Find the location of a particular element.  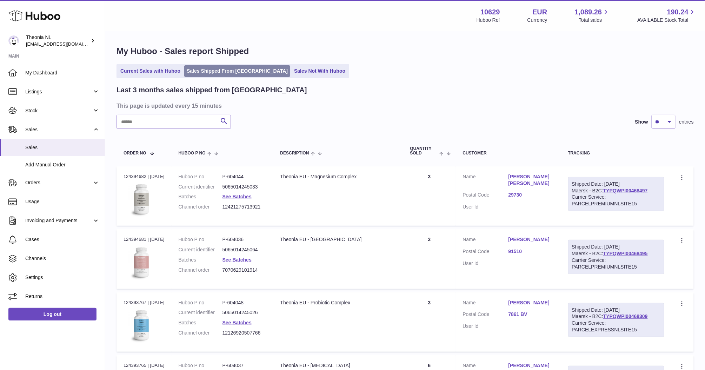

dd: 5065014245064 is located at coordinates (244, 250).